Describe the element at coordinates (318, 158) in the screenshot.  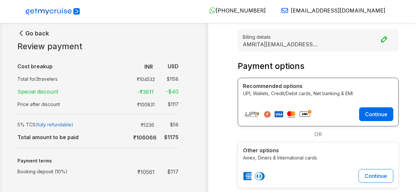
I see `p: Amex, Diners & International cards` at that location.